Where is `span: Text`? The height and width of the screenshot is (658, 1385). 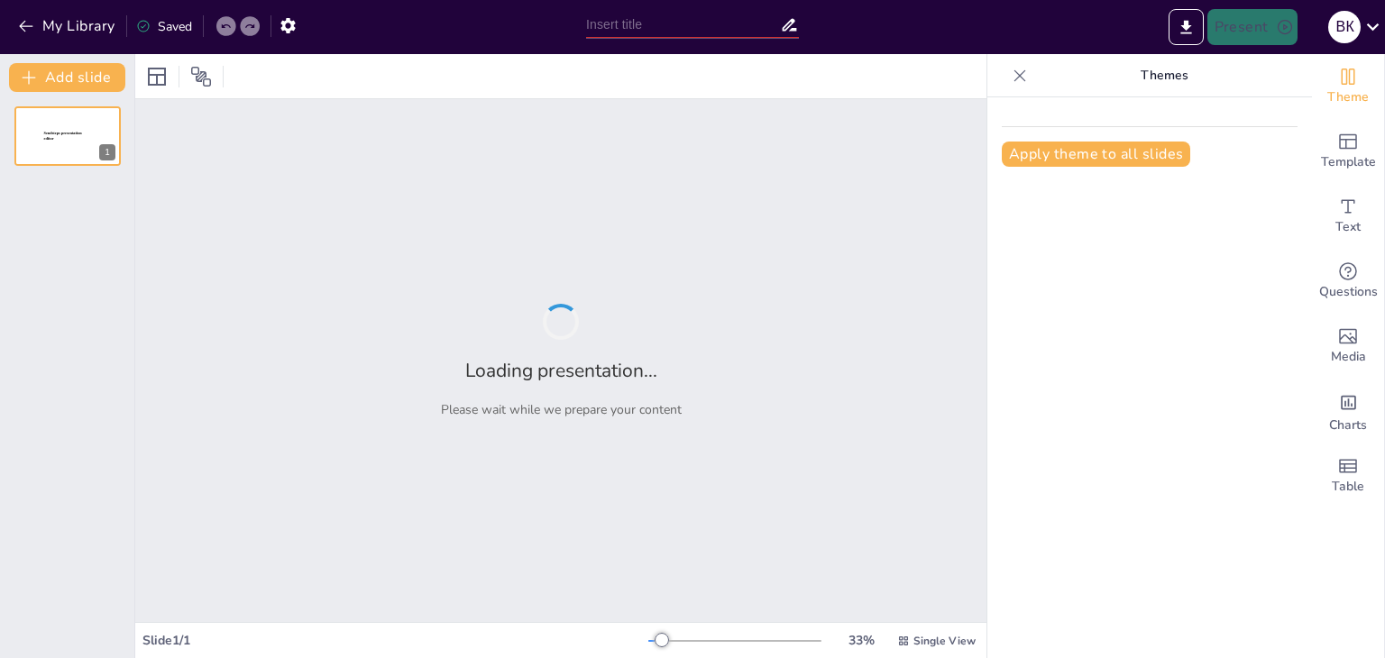
span: Text is located at coordinates (1348, 227).